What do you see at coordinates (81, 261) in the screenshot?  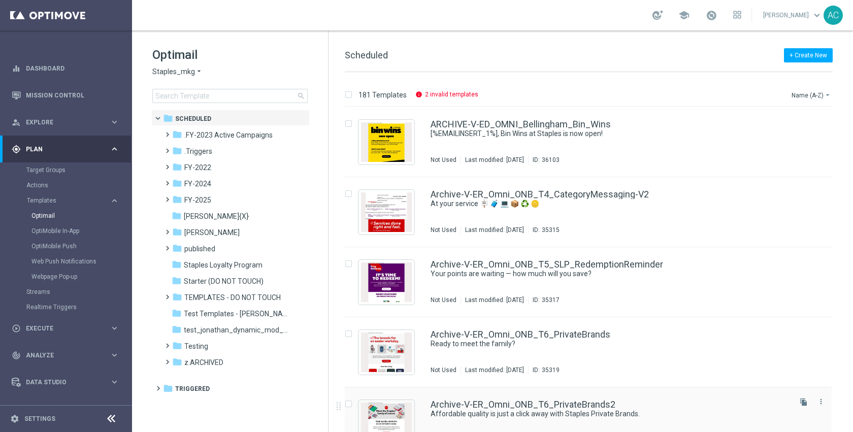 I see `div: Web Push Notifications` at bounding box center [81, 261].